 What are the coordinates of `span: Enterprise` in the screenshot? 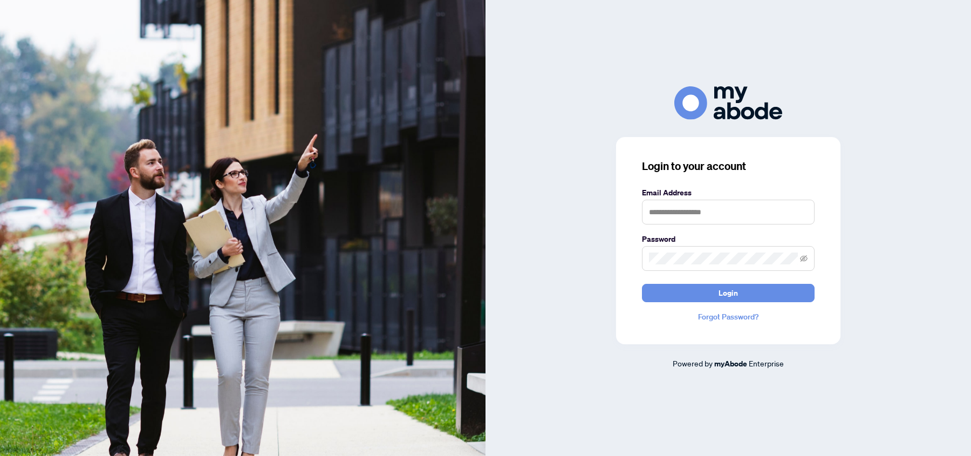 It's located at (766, 363).